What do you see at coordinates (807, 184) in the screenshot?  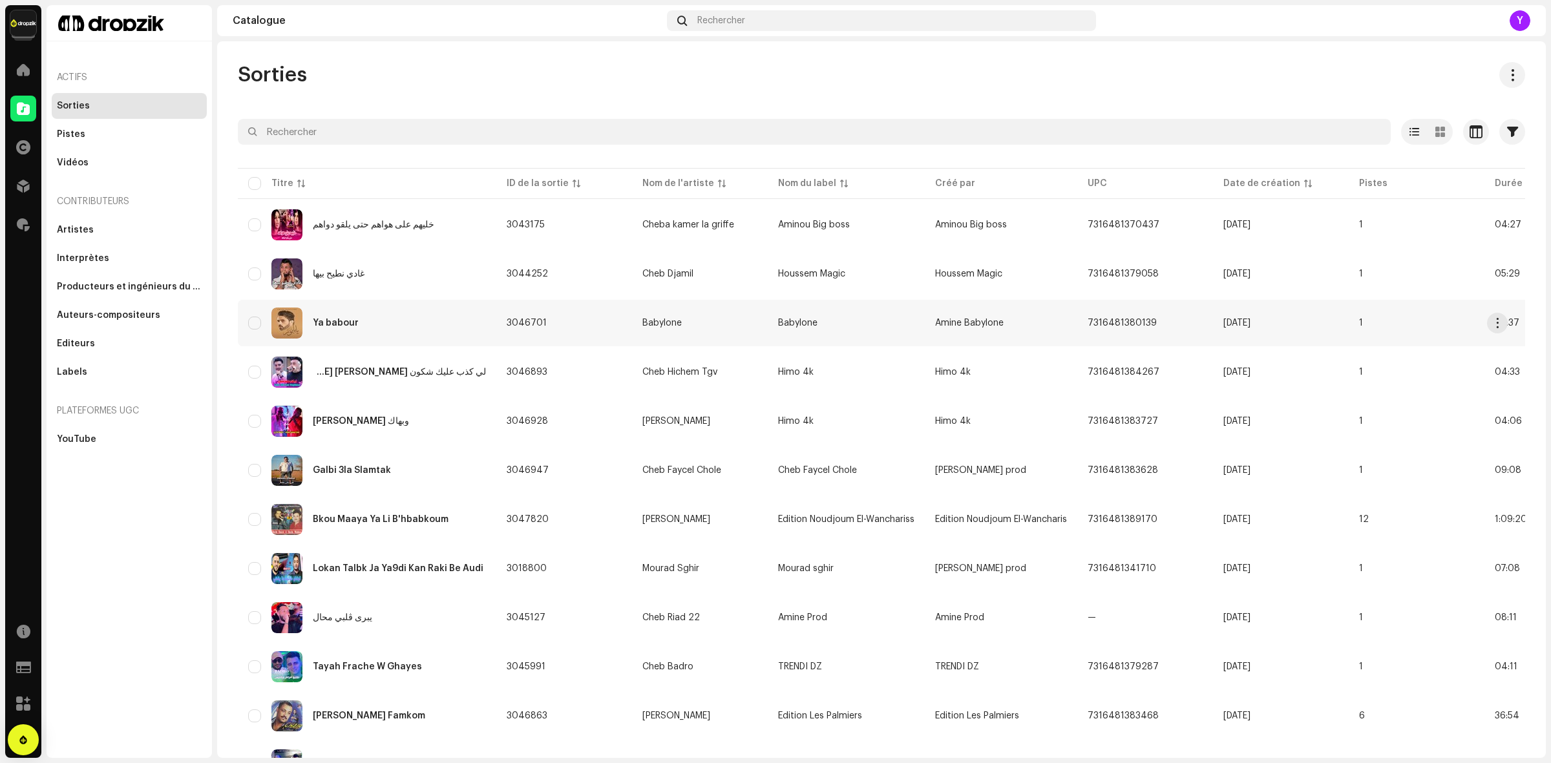 I see `div: Nom du label` at bounding box center [807, 184].